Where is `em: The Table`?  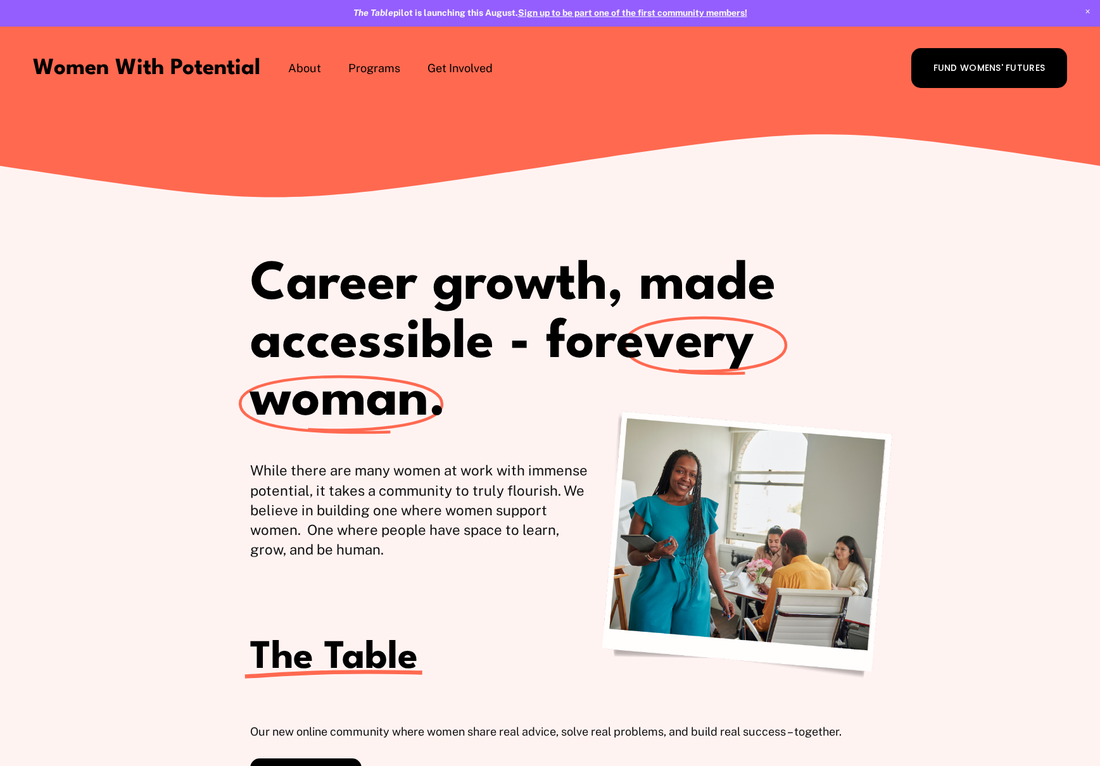
em: The Table is located at coordinates (373, 13).